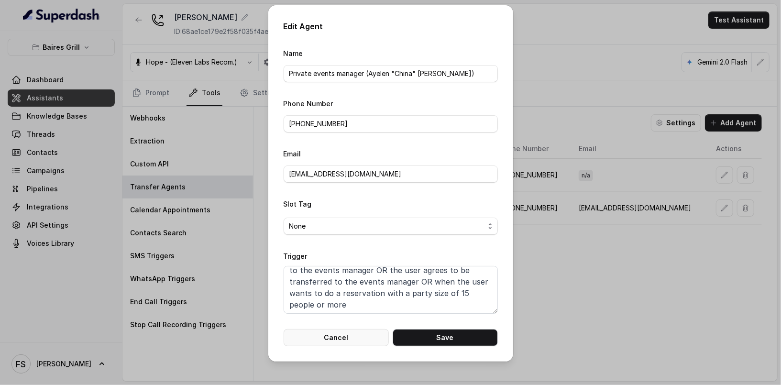 This screenshot has width=781, height=385. Describe the element at coordinates (293, 53) in the screenshot. I see `label: Name` at that location.